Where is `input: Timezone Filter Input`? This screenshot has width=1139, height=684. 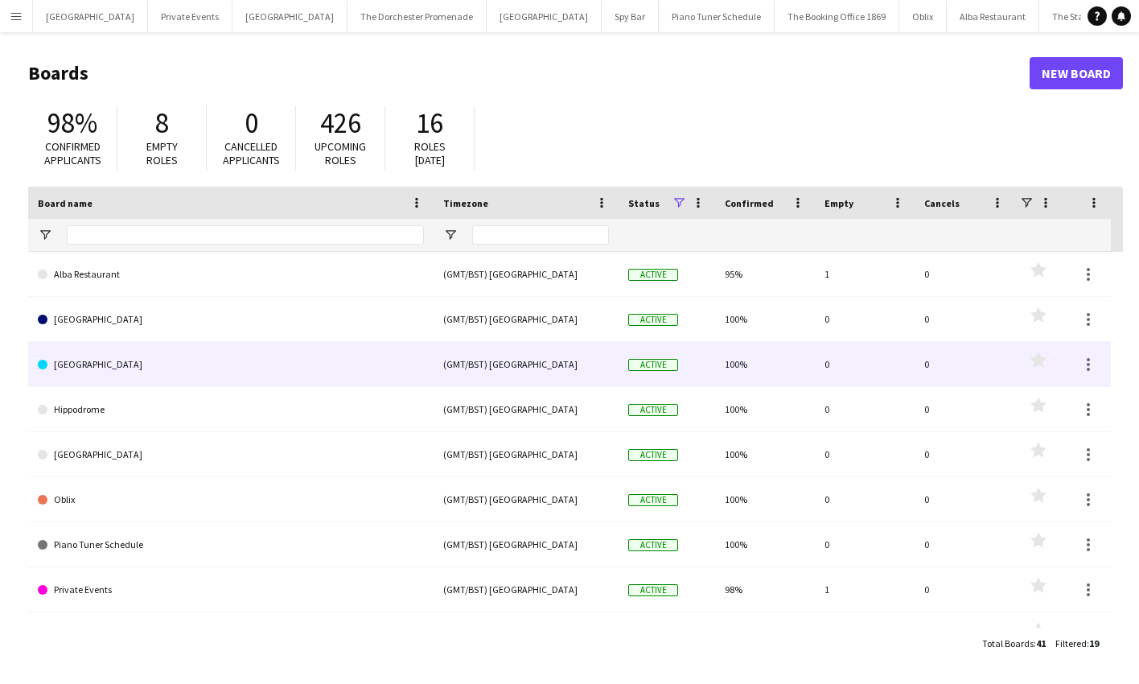 input: Timezone Filter Input is located at coordinates (541, 235).